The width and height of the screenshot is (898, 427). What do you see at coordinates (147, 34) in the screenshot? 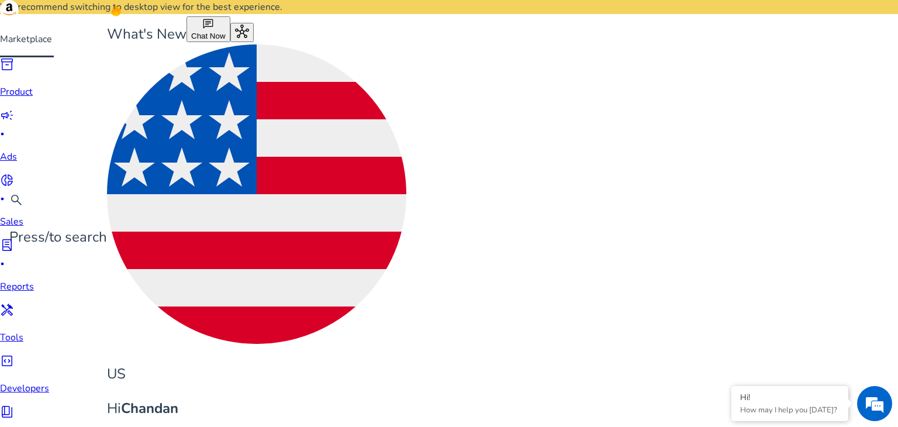
I see `span: What's New` at bounding box center [147, 34].